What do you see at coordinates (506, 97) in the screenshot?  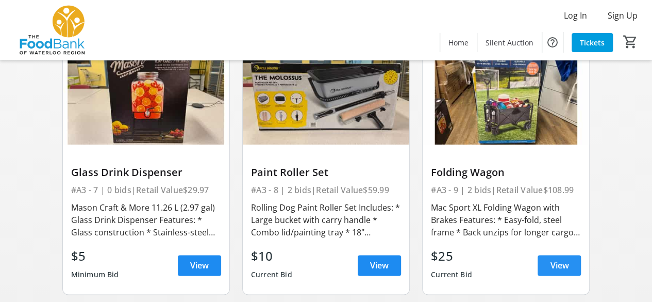 I see `img: Folding Wagon` at bounding box center [506, 97].